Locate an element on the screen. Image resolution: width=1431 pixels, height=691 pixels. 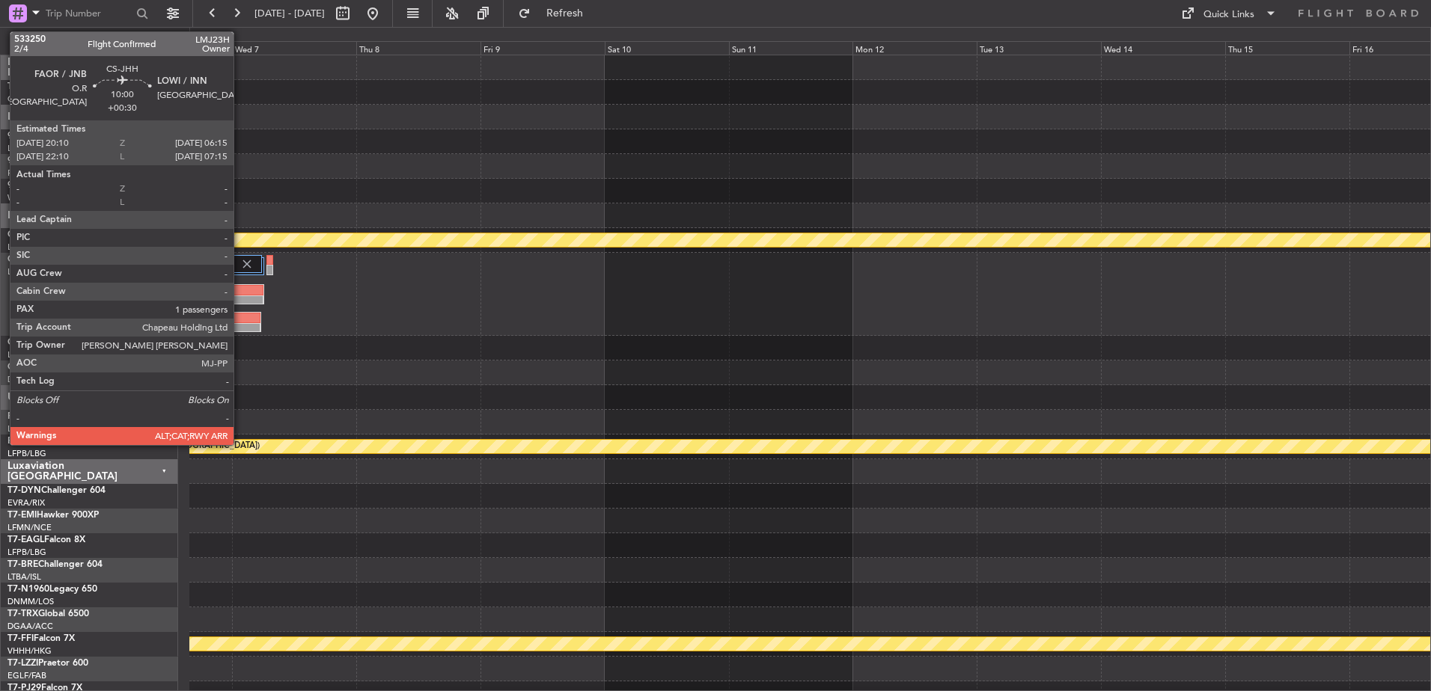
div: Fri 9 is located at coordinates (542, 48).